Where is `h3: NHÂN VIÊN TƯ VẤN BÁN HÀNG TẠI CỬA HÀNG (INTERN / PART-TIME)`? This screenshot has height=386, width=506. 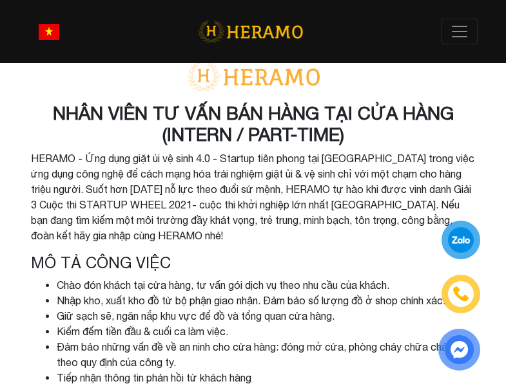
h3: NHÂN VIÊN TƯ VẤN BÁN HÀNG TẠI CỬA HÀNG (INTERN / PART-TIME) is located at coordinates (253, 124).